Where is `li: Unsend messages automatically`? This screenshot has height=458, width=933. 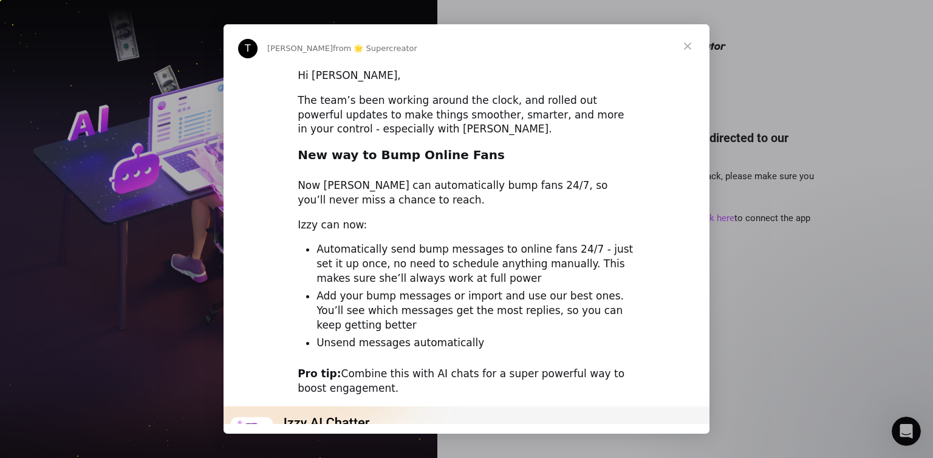 li: Unsend messages automatically is located at coordinates (476, 343).